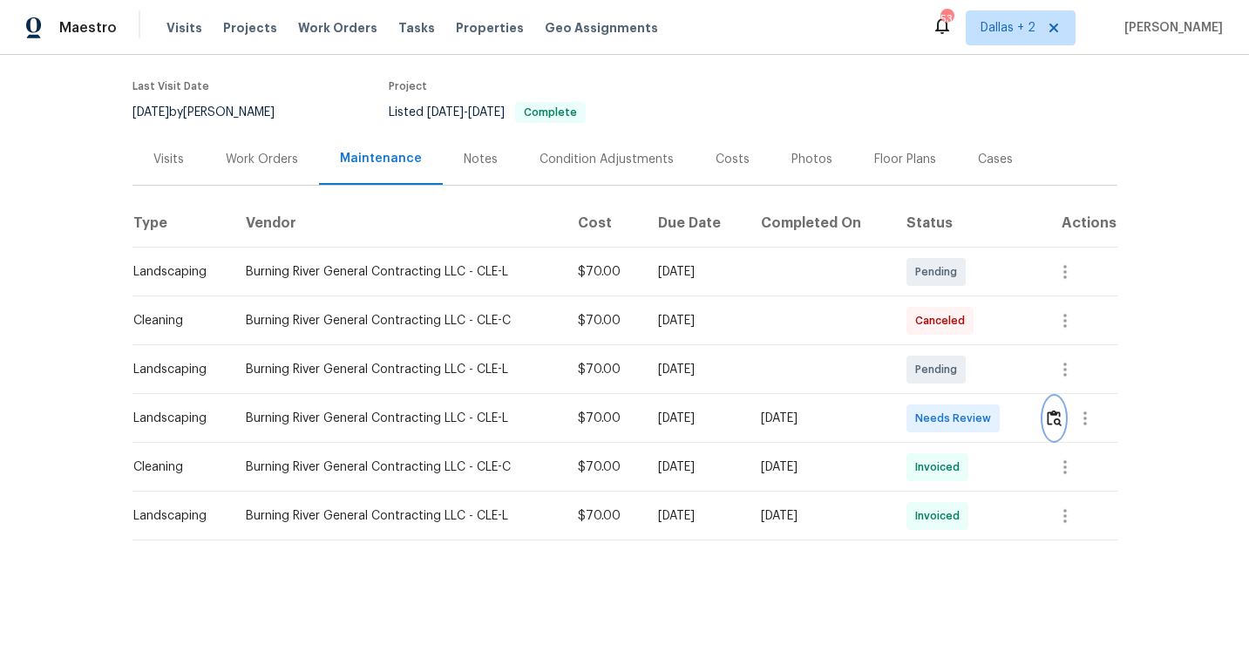 The width and height of the screenshot is (1249, 645). What do you see at coordinates (961, 223) in the screenshot?
I see `th: Status` at bounding box center [961, 223].